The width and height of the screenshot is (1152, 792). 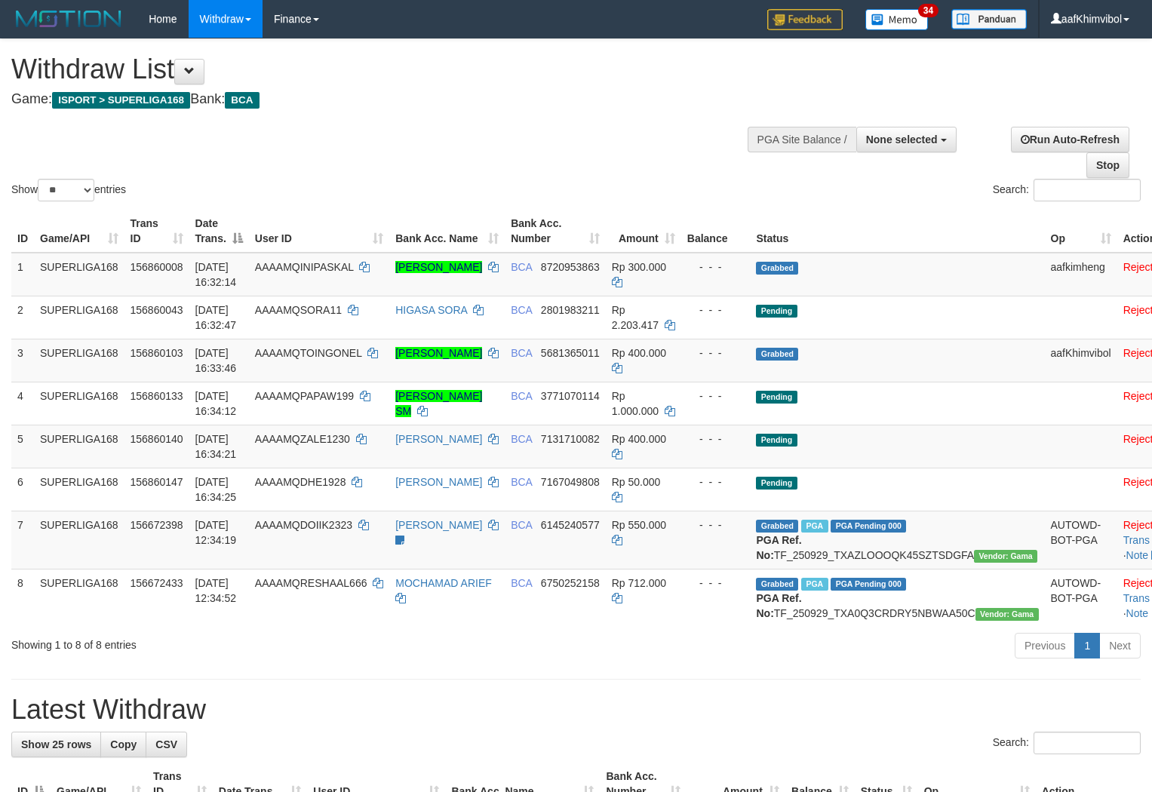 What do you see at coordinates (868, 526) in the screenshot?
I see `span: PGA Pending` at bounding box center [868, 526].